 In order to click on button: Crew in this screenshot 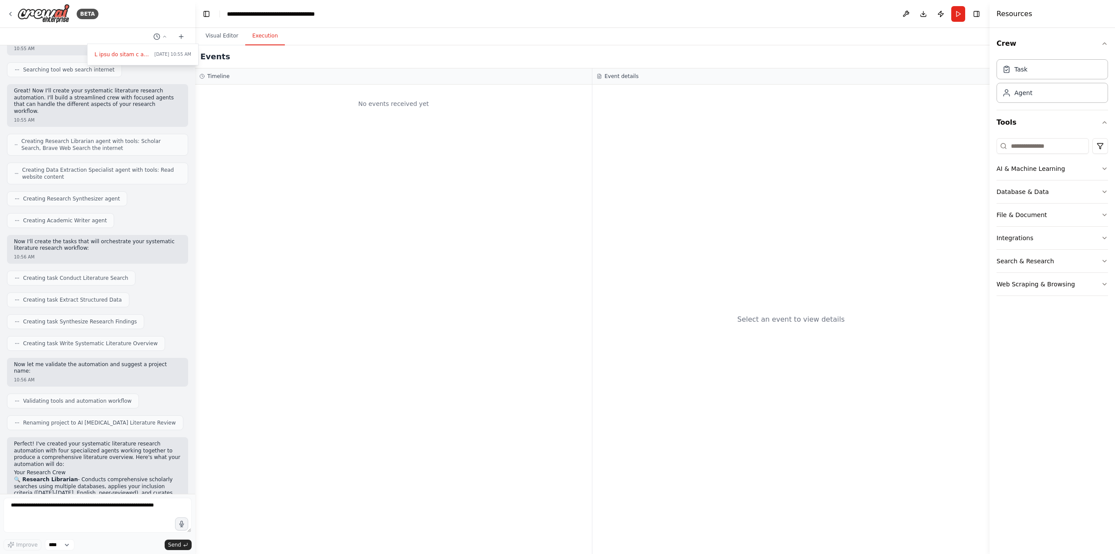, I will do `click(1052, 44)`.